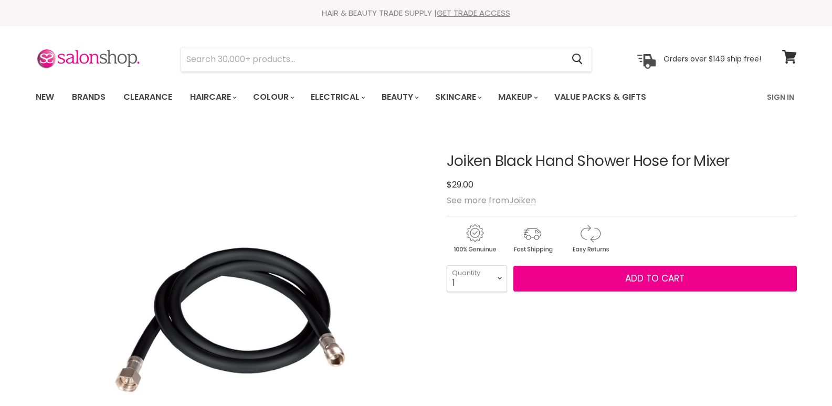  What do you see at coordinates (416, 13) in the screenshot?
I see `div: HAIR & BEAUTY TRADE SUPPLY |` at bounding box center [416, 13].